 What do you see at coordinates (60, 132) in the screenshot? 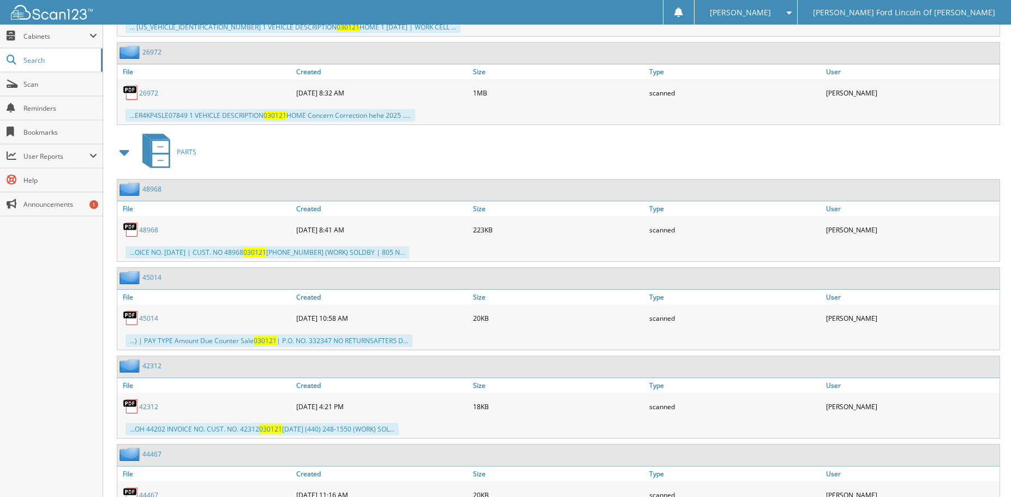
I see `span: Bookmarks` at bounding box center [60, 132].